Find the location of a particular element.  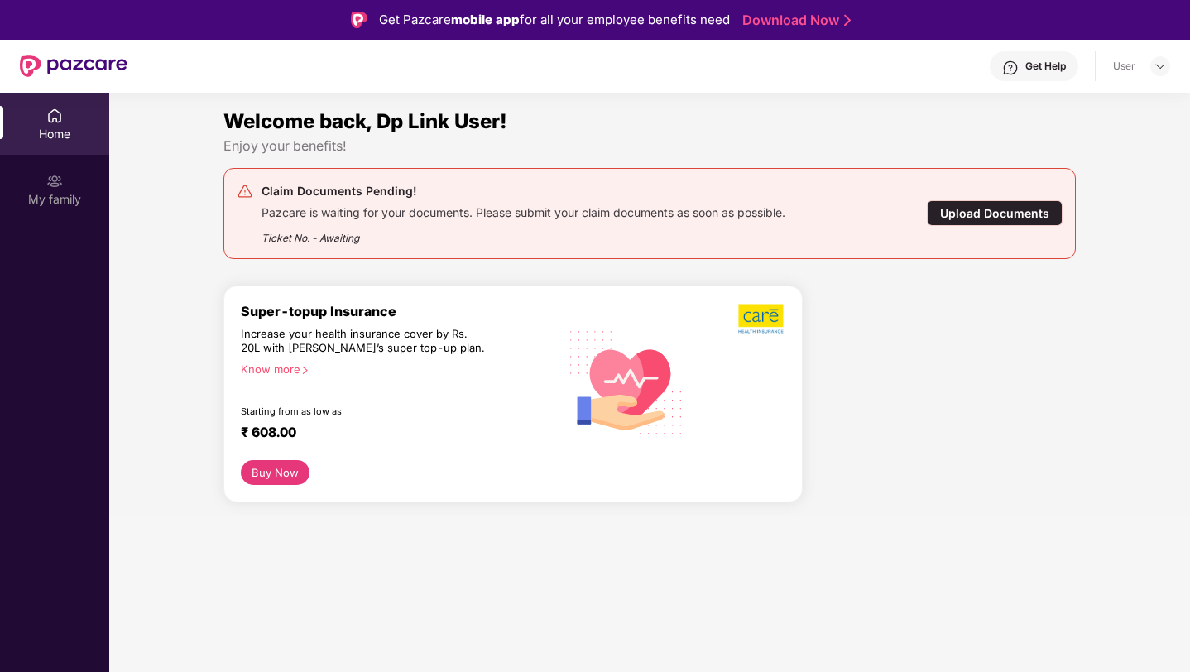

img: svg+xml;base64,PHN2ZyB4bWxucz0iaHR0cDovL3d3dy53My5vcmcvMjAwMC9zdmciIHhtbG5zOnhsaW5rPSJodHRwOi8vd3... is located at coordinates (627, 381).